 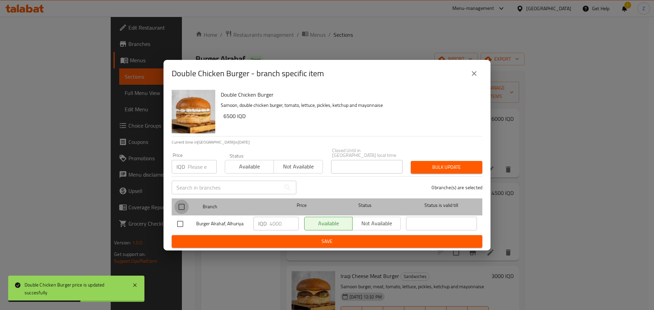 I want to click on span: Save, so click(x=327, y=241).